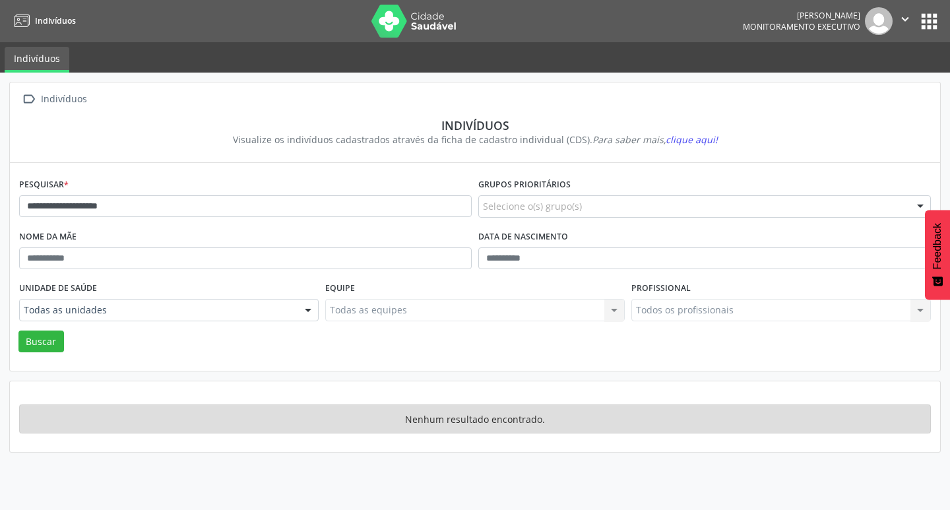 This screenshot has width=950, height=510. I want to click on i: Para saber mais,, so click(655, 139).